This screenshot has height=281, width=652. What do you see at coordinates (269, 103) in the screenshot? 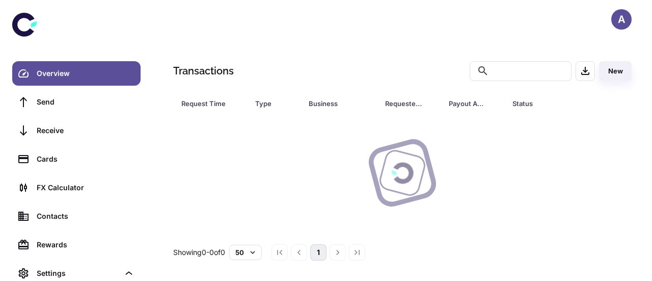
I see `div: Type` at bounding box center [269, 103].